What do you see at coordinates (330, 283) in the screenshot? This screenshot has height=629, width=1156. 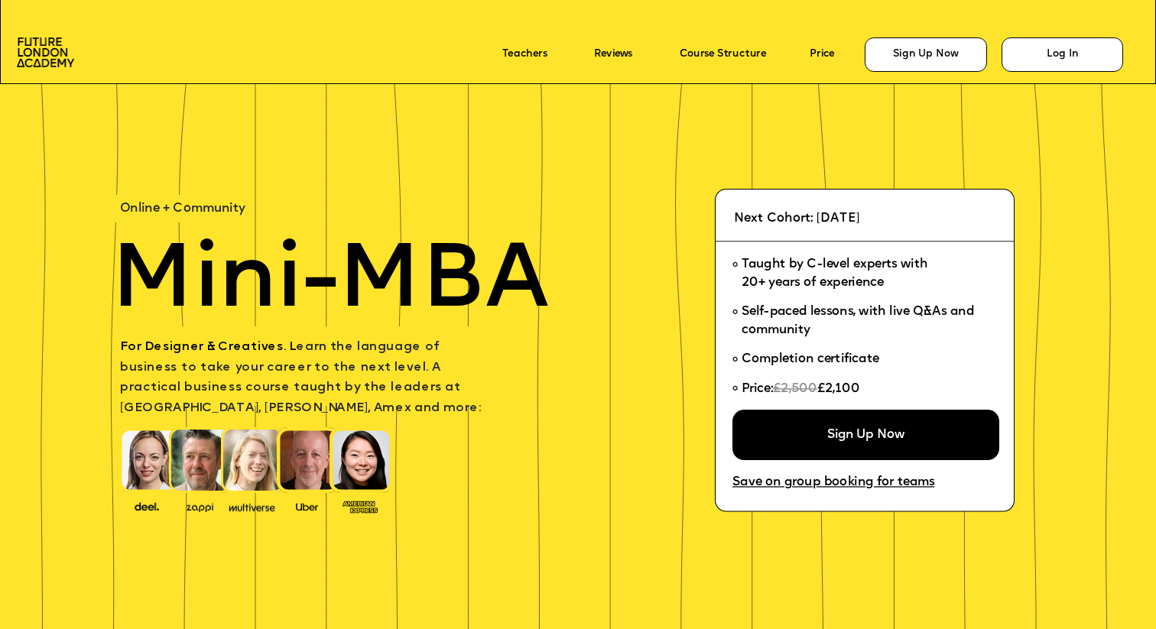 I see `span: Mini-MBA` at bounding box center [330, 283].